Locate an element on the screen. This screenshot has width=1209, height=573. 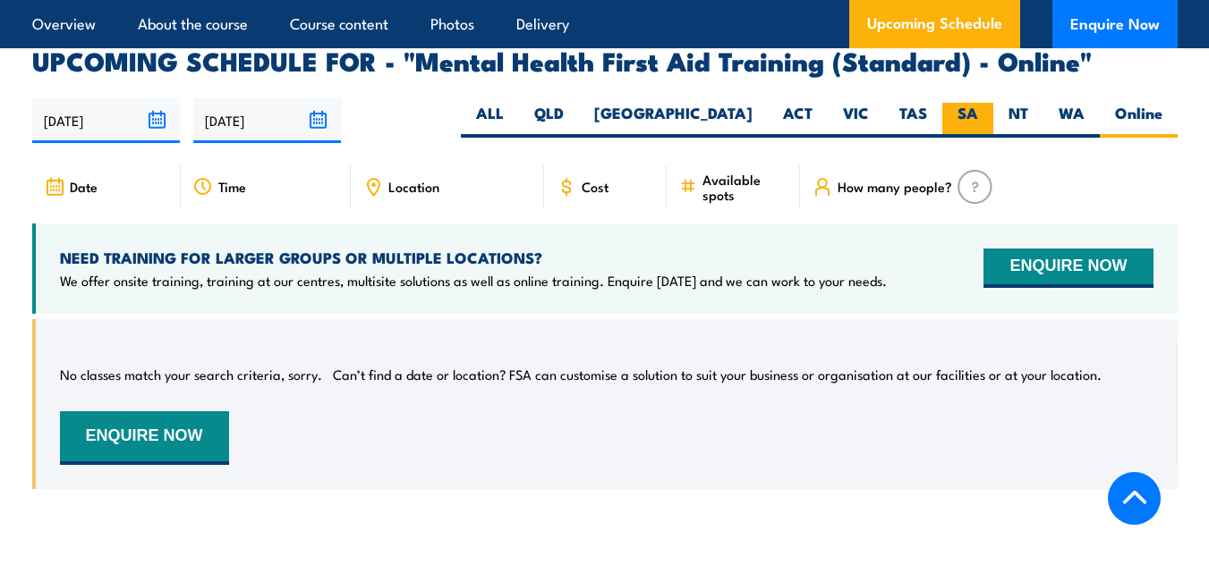
label: QLD is located at coordinates (548, 120).